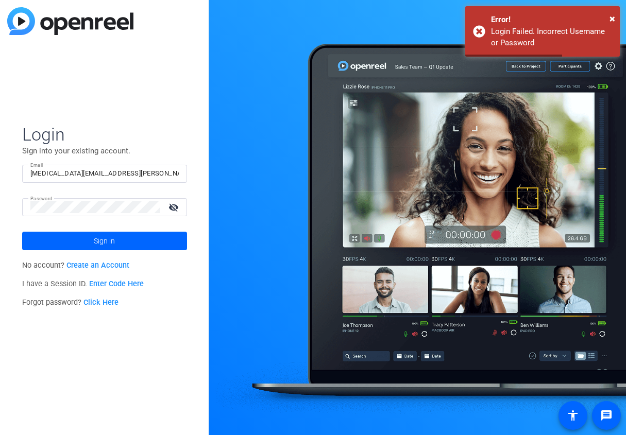 The height and width of the screenshot is (435, 626). Describe the element at coordinates (105, 151) in the screenshot. I see `p: Sign into your existing account.` at that location.